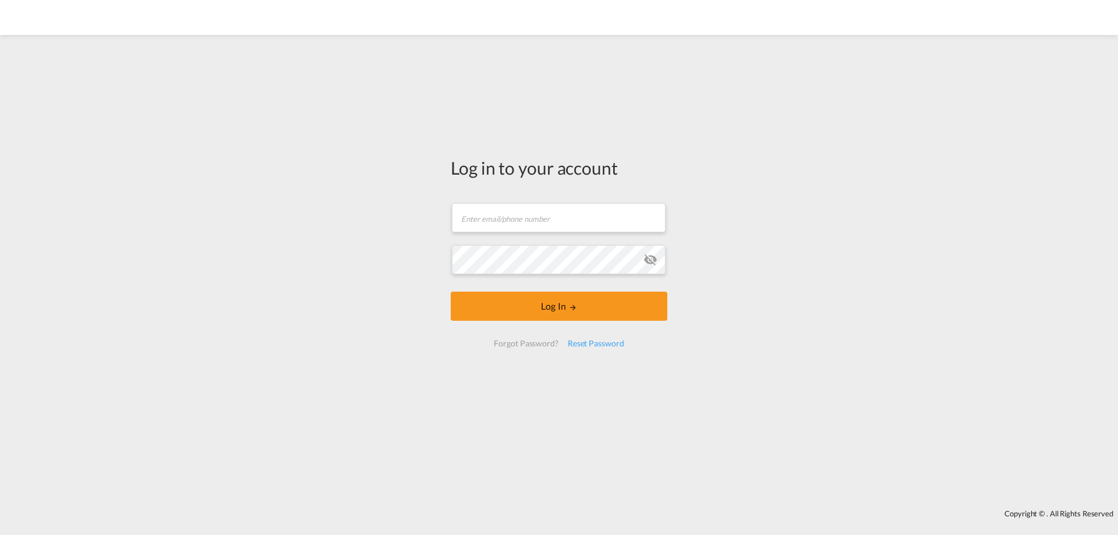  I want to click on md-icon: icon-eye-off, so click(650, 260).